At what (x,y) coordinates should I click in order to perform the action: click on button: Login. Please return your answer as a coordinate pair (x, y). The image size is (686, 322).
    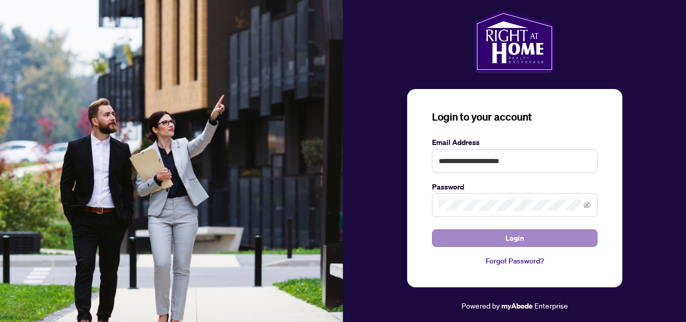
    Looking at the image, I should click on (515, 238).